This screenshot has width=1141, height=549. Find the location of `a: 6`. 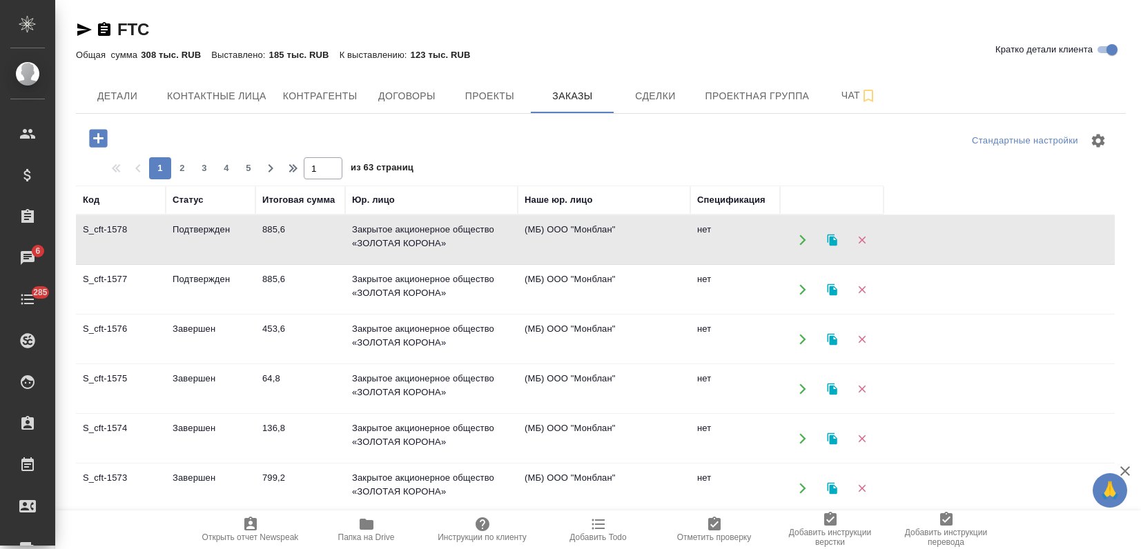

a: 6 is located at coordinates (28, 258).